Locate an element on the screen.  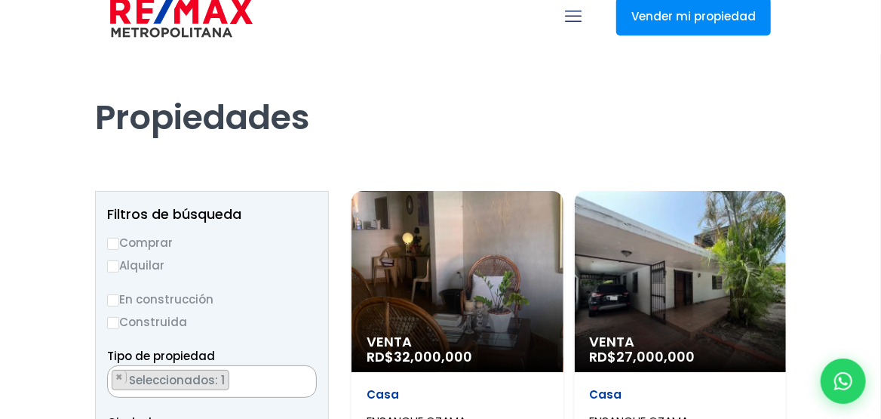
input: Comprar is located at coordinates (113, 244).